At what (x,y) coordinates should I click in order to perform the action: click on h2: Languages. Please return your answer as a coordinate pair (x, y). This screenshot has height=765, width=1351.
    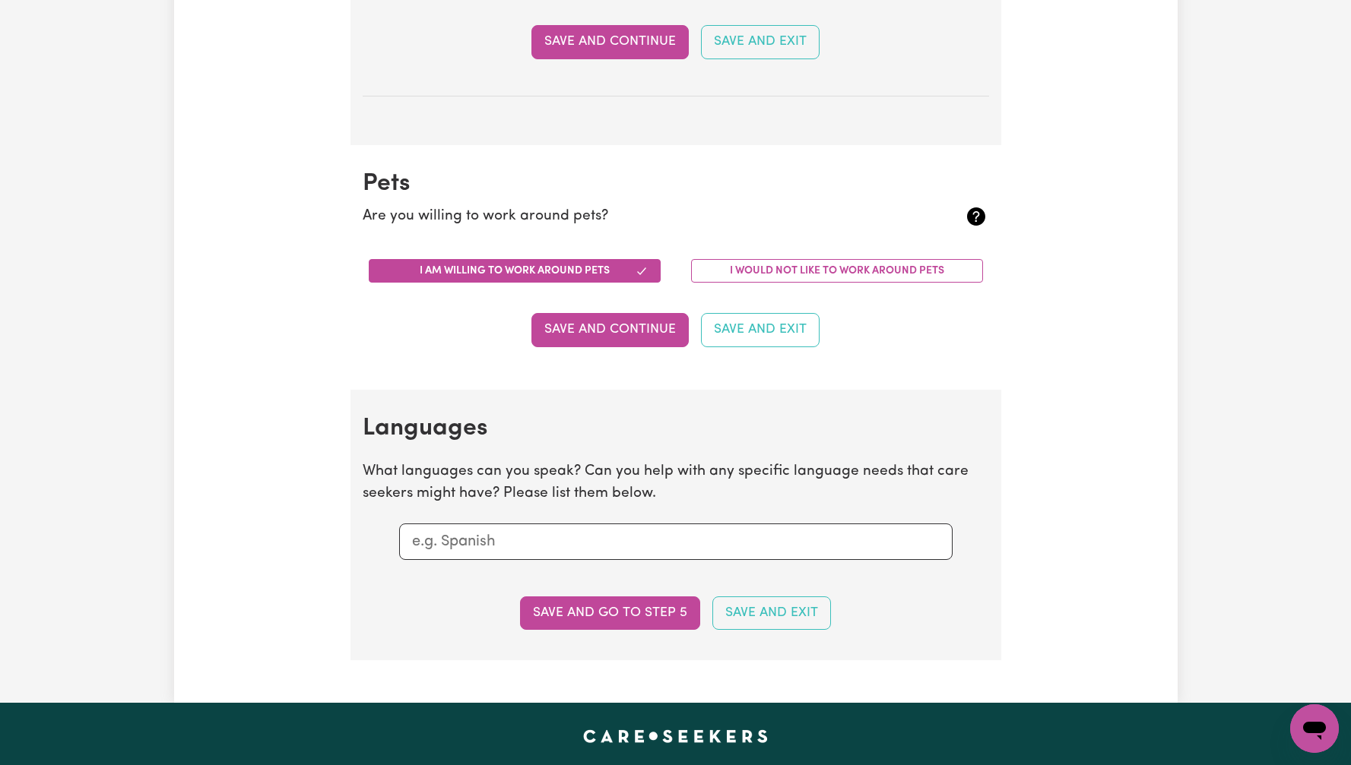
    Looking at the image, I should click on (676, 429).